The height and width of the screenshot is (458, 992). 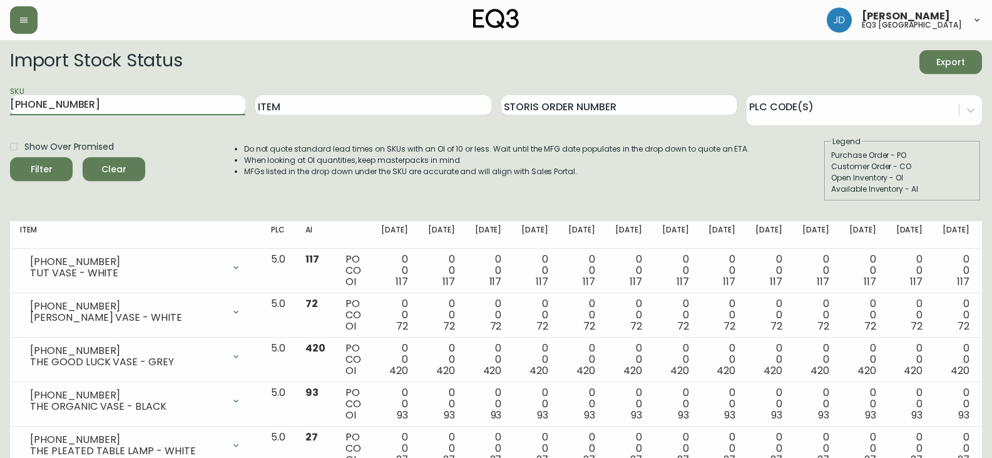 What do you see at coordinates (114, 169) in the screenshot?
I see `span: Clear` at bounding box center [114, 169].